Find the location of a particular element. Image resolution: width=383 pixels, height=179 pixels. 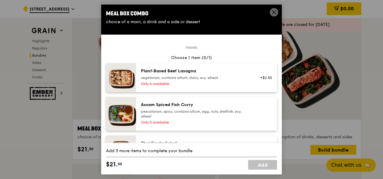

span: Mains is located at coordinates (192, 48).